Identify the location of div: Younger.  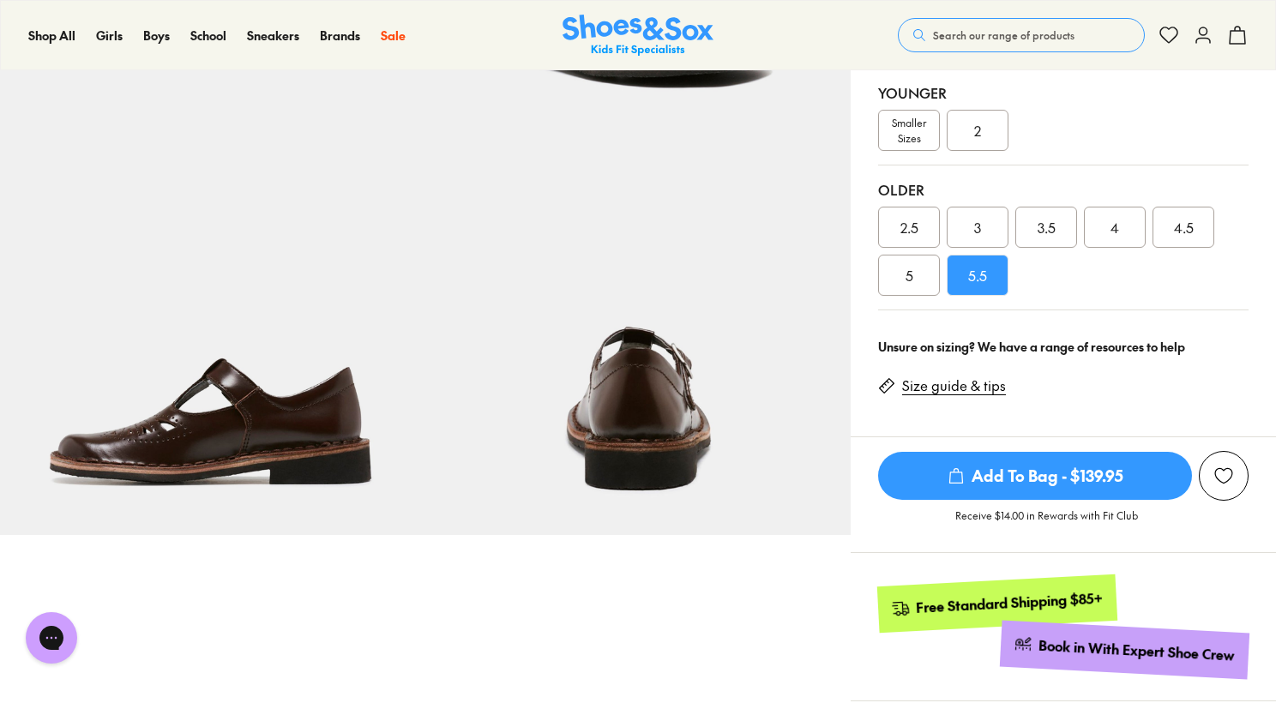
(1063, 93).